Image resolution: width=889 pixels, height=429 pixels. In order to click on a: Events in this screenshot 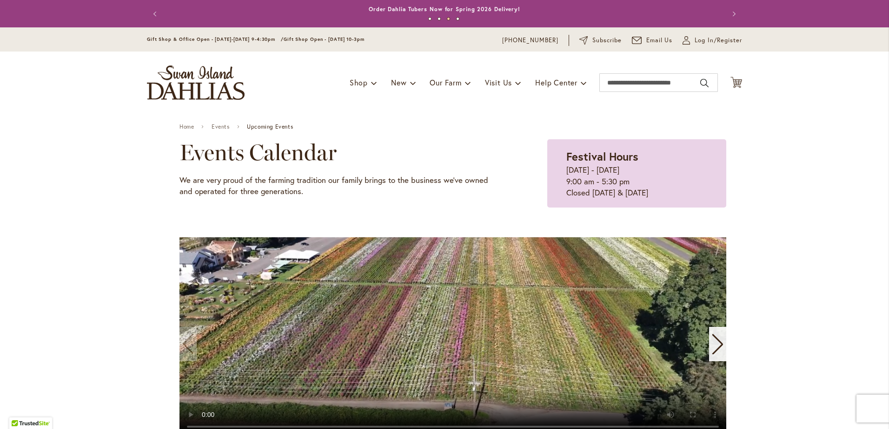, I will do `click(220, 127)`.